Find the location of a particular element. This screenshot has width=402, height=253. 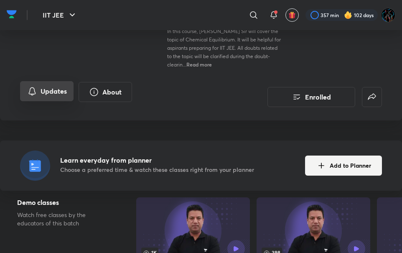

button: false is located at coordinates (372, 97).